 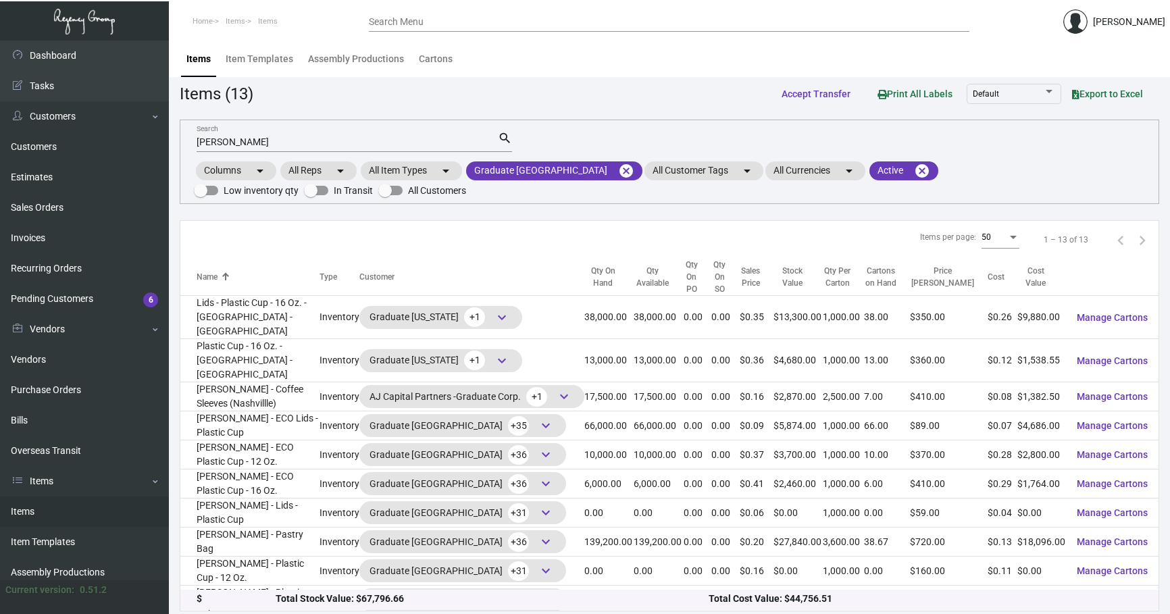 I want to click on span: +35, so click(x=518, y=426).